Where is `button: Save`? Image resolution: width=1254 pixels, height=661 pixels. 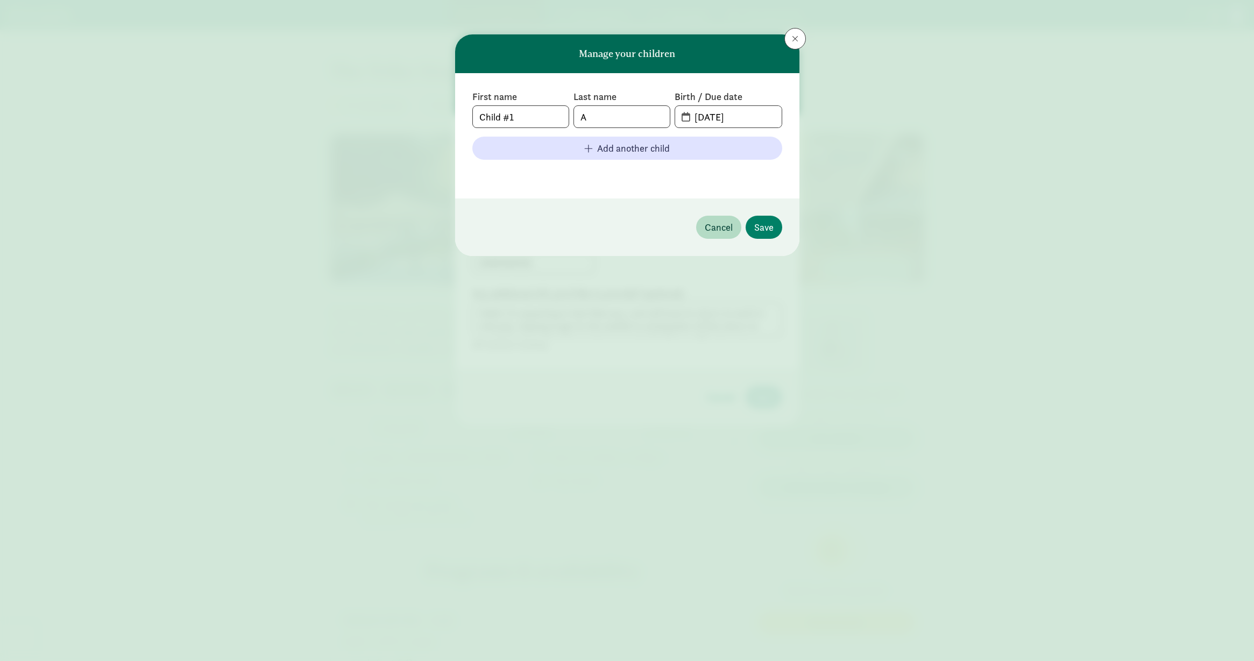
button: Save is located at coordinates (764, 227).